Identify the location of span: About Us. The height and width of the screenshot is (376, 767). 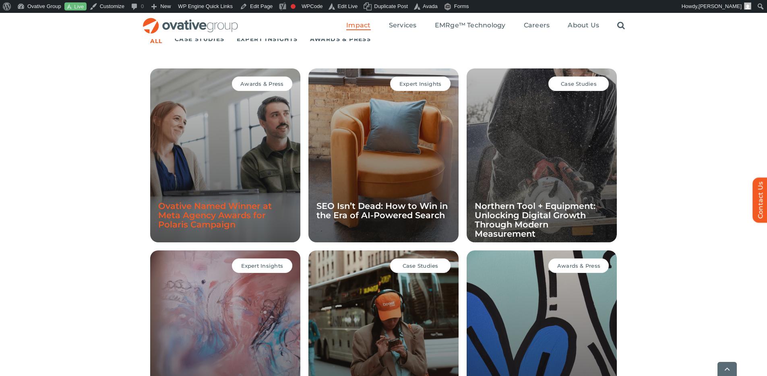
(584, 25).